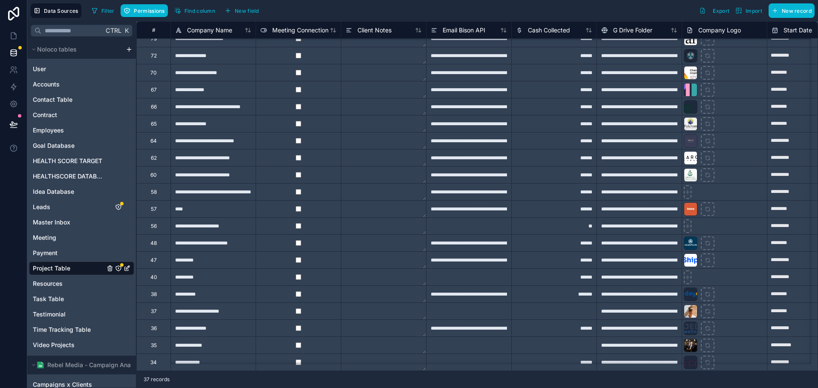  I want to click on div: 57, so click(154, 209).